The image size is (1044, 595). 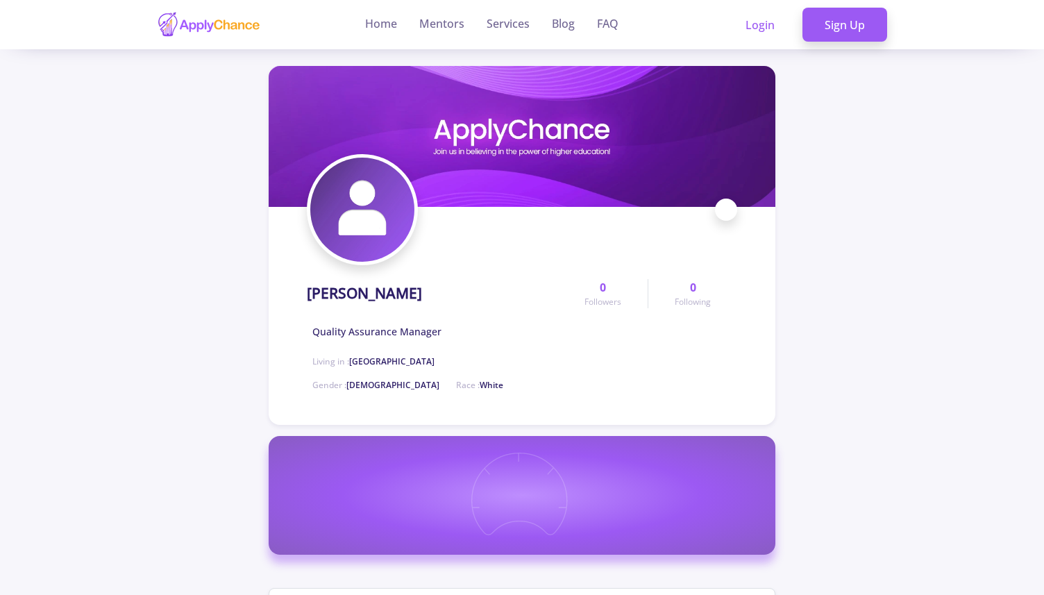 What do you see at coordinates (491, 384) in the screenshot?
I see `span: White` at bounding box center [491, 384].